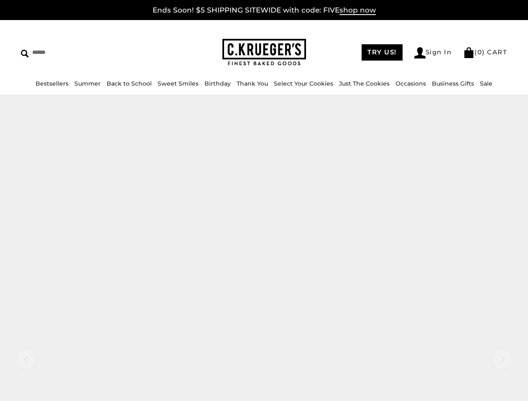 The height and width of the screenshot is (401, 528). Describe the element at coordinates (264, 52) in the screenshot. I see `img: C.KRUEGER'S` at that location.